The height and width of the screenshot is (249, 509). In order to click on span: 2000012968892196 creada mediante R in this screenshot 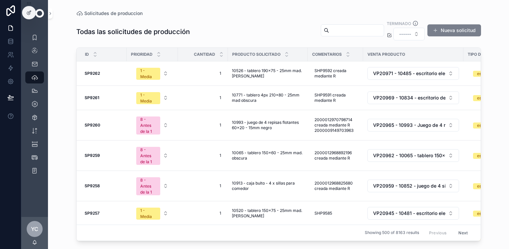, I will do `click(336, 155)`.